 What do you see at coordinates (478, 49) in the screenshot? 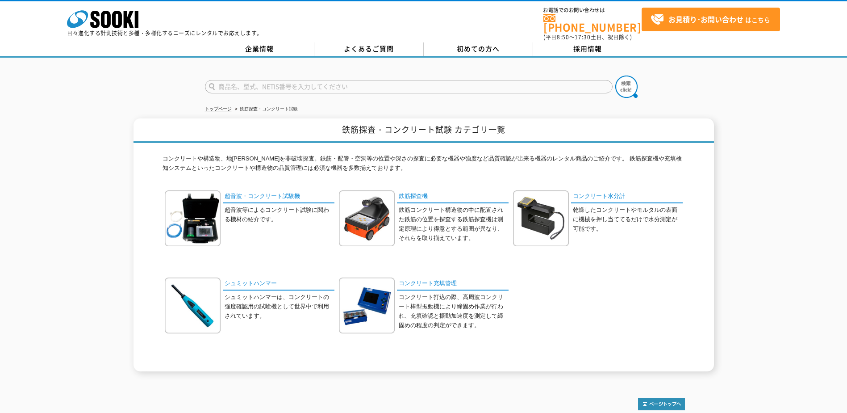
I see `a: 初めての方へ` at bounding box center [478, 49].